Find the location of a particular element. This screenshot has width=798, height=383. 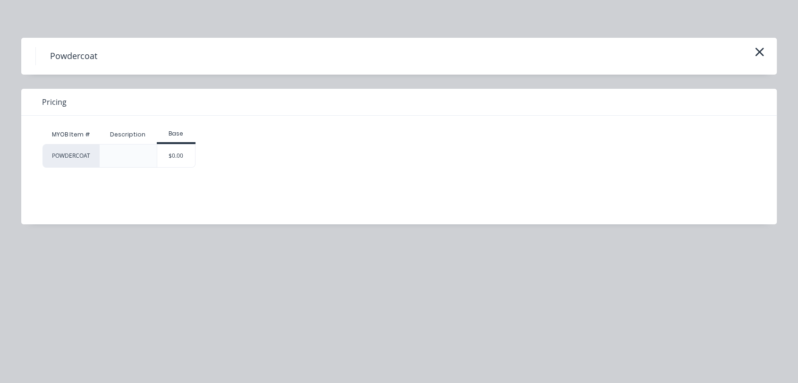

div: MYOB Item # is located at coordinates (71, 135).